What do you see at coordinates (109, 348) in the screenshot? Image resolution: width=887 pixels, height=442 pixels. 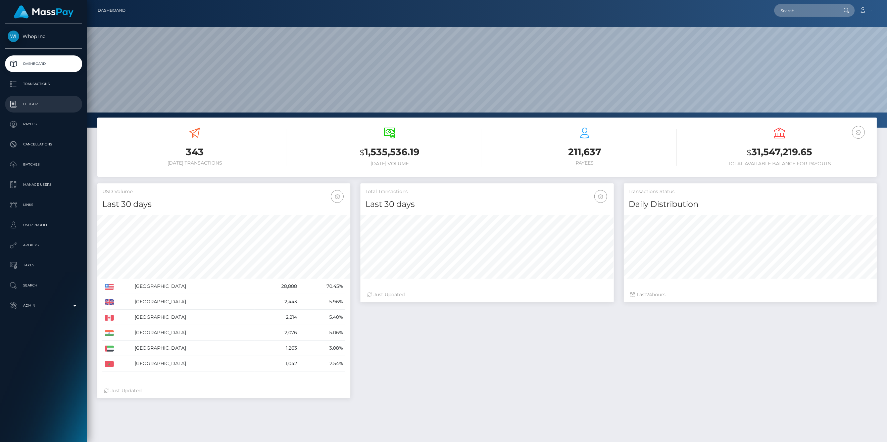 I see `img: AE.png` at bounding box center [109, 348].